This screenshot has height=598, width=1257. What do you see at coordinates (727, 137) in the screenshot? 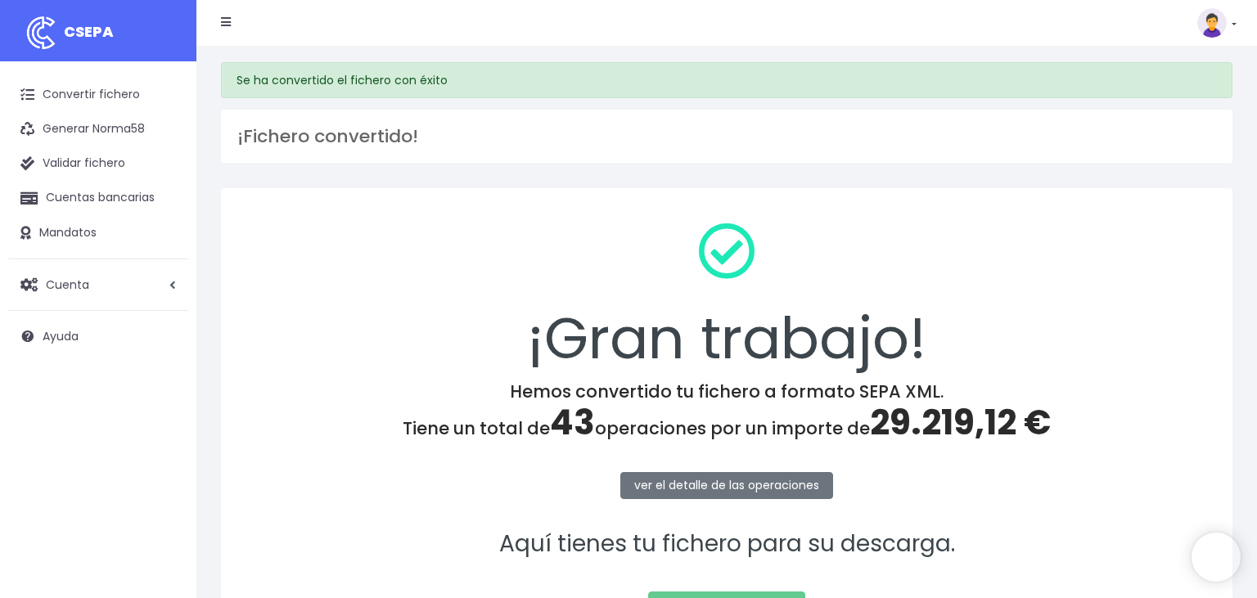
I see `h3: ¡Fichero convertido!` at bounding box center [727, 137].